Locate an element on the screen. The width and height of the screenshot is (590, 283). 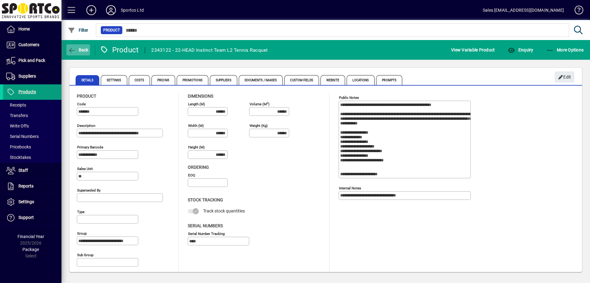
span: Stocktakes is located at coordinates (18, 157).